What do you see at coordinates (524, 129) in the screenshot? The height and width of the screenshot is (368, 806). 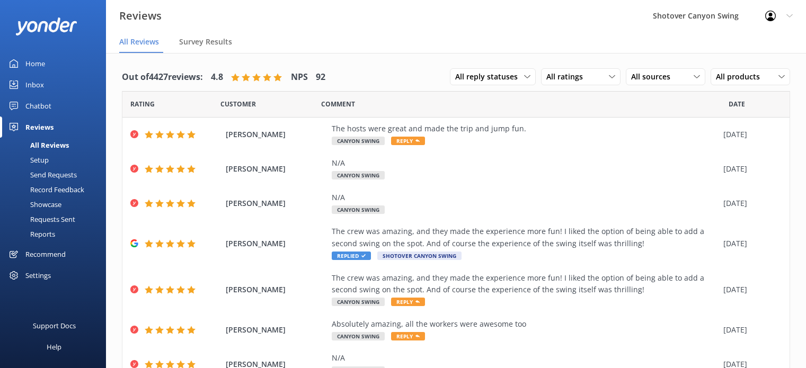 I see `div: The hosts were great and made the trip and jump fun.` at bounding box center [524, 129].